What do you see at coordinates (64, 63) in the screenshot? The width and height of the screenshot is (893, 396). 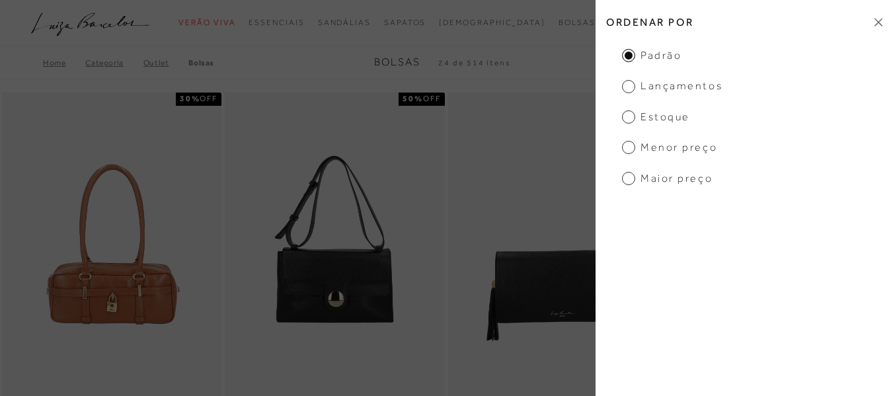 I see `a: Home` at bounding box center [64, 63].